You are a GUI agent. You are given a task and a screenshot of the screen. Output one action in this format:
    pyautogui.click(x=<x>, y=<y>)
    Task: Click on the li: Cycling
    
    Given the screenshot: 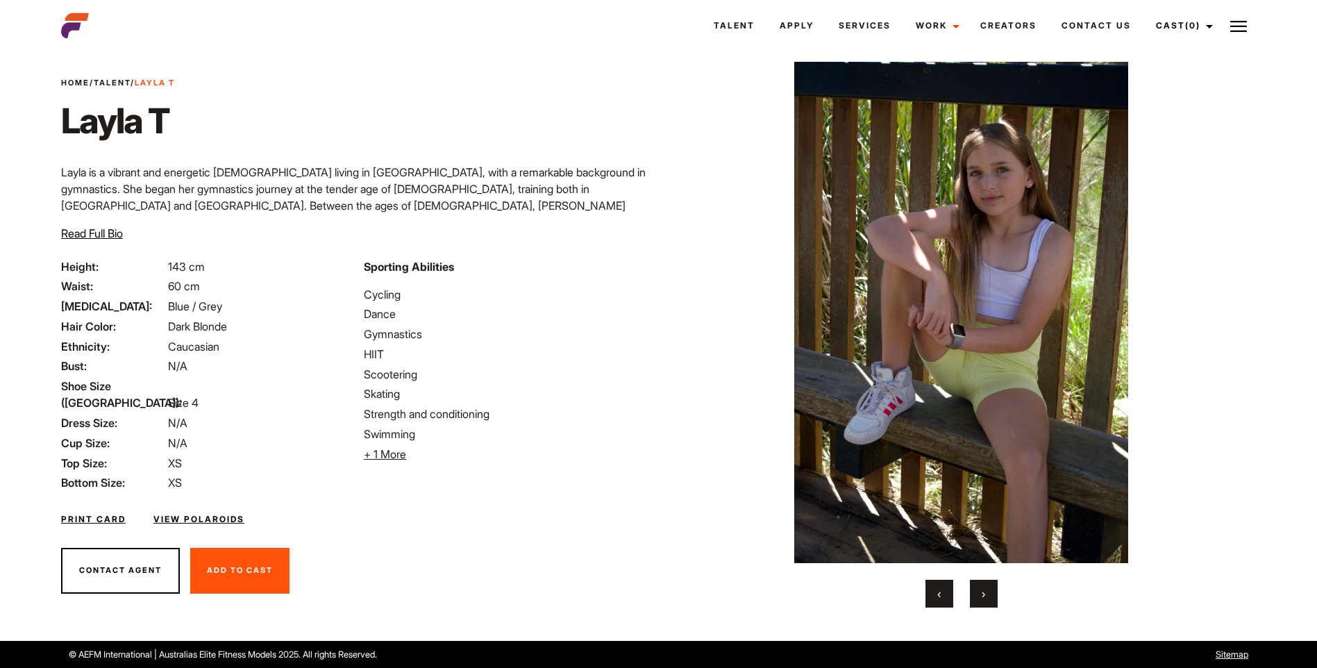 What is the action you would take?
    pyautogui.click(x=507, y=294)
    